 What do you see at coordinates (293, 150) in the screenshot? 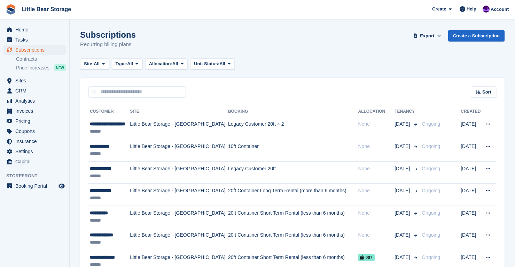
I see `td: 10ft Container` at bounding box center [293, 150].